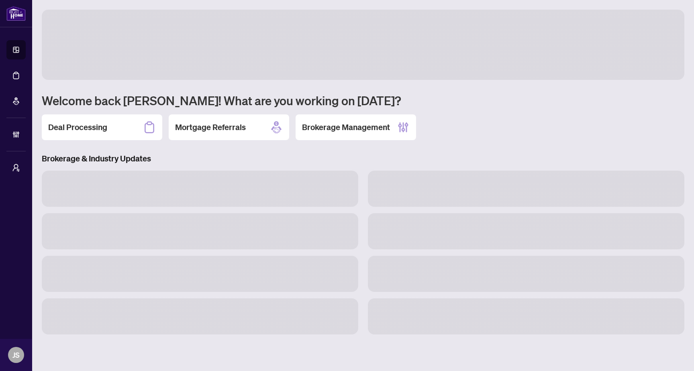 The height and width of the screenshot is (371, 694). I want to click on h2: Mortgage Referrals, so click(211, 127).